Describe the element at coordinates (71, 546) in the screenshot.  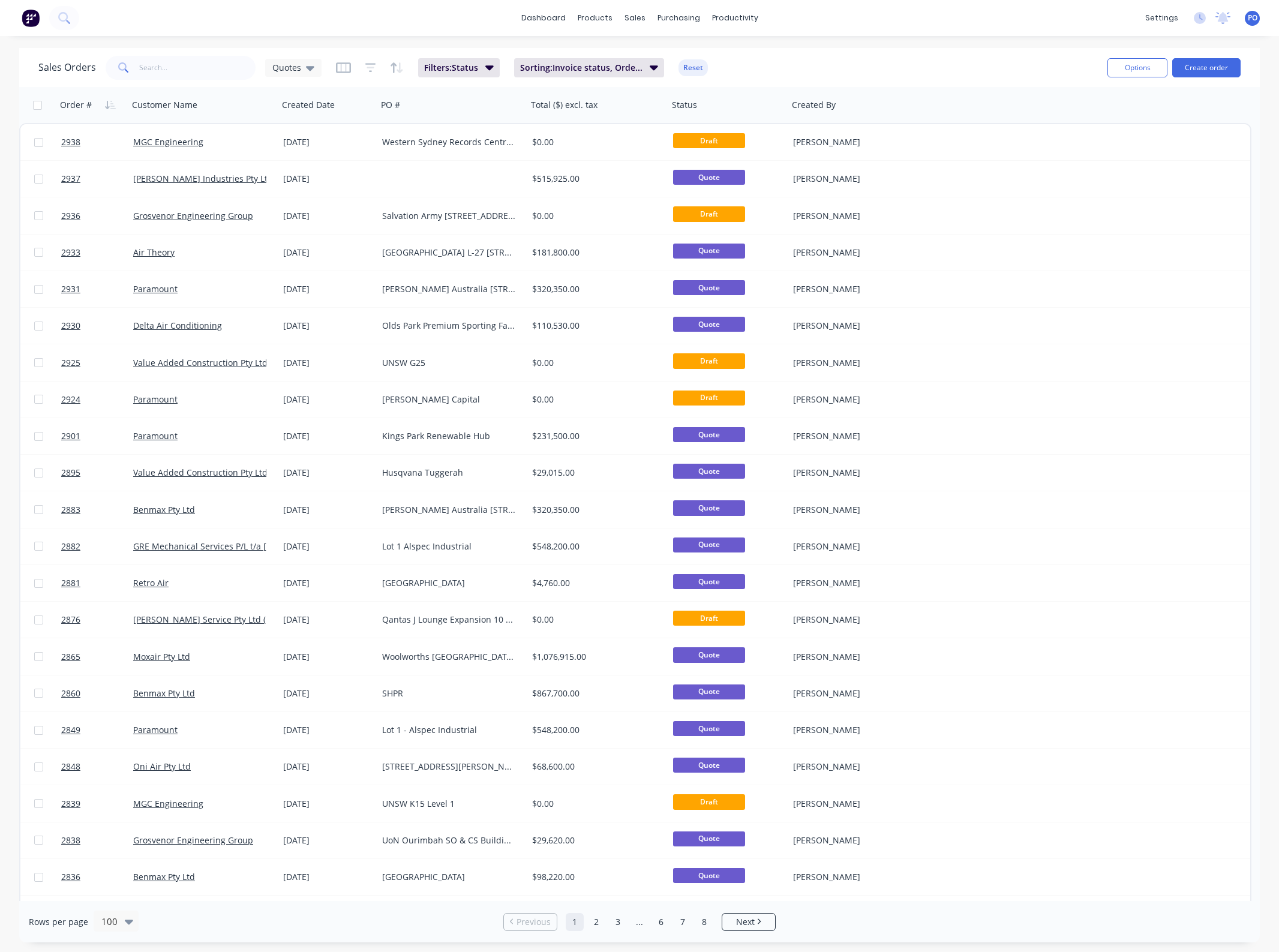
I see `span: 2882` at that location.